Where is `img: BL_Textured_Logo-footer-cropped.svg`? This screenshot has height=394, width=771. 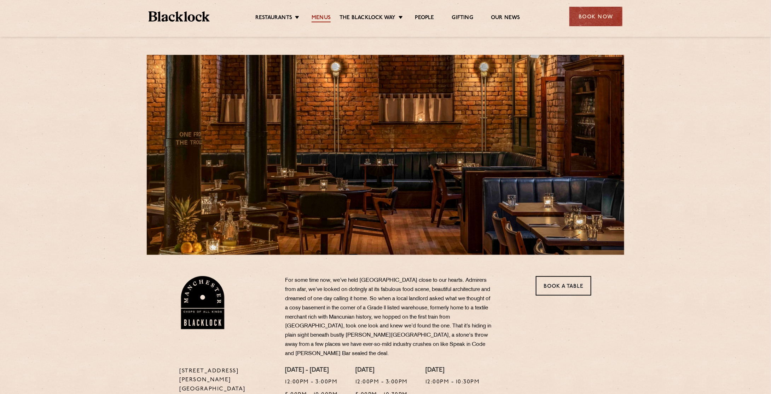
img: BL_Textured_Logo-footer-cropped.svg is located at coordinates (179, 16).